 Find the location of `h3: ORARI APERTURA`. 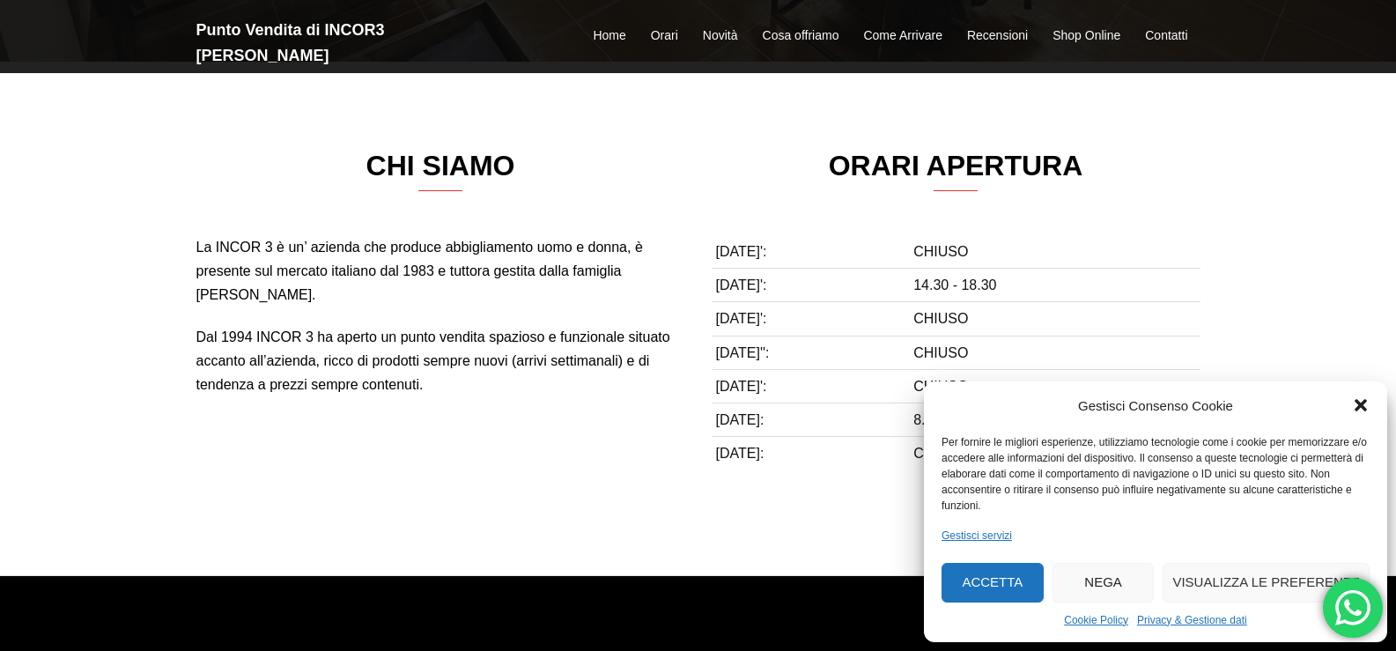

h3: ORARI APERTURA is located at coordinates (956, 170).